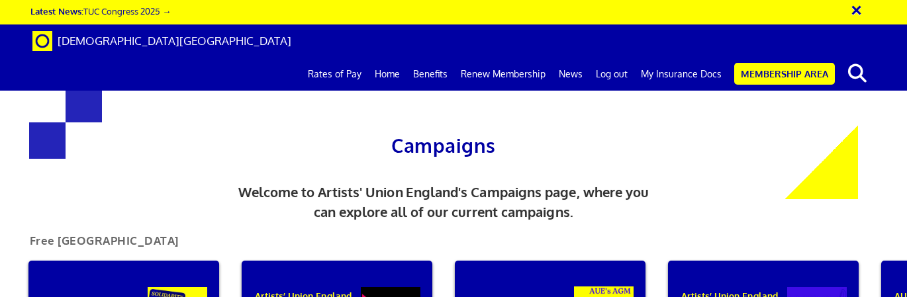  I want to click on strong: Latest News:, so click(57, 11).